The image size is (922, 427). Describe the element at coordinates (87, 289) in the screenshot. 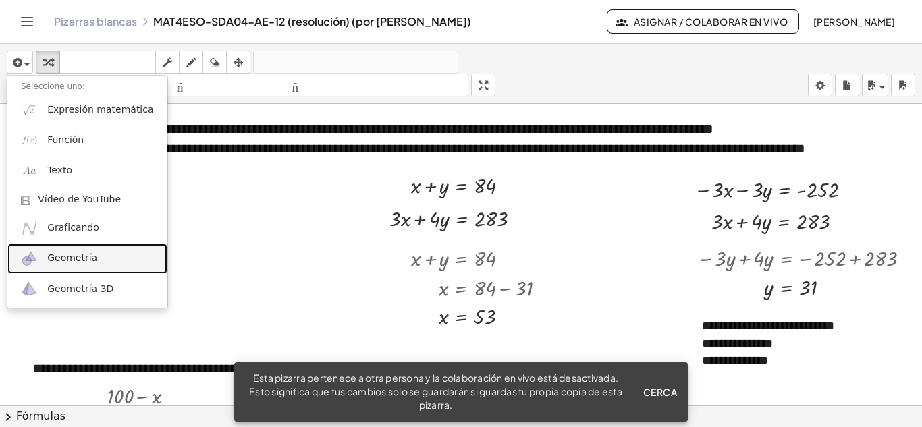

I see `a: Geometría 3D` at that location.